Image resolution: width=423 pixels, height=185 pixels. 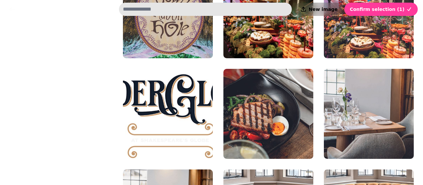 What do you see at coordinates (168, 114) in the screenshot?
I see `img: BLUE Underglobe Shakespeares Globe -less swirls copy.png` at bounding box center [168, 114].